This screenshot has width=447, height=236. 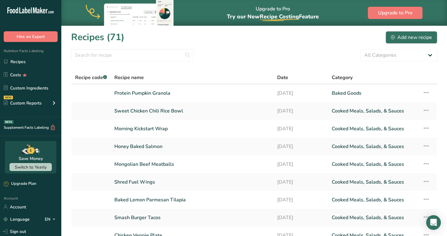 I want to click on a: Shred Fuel Wings, so click(x=192, y=182).